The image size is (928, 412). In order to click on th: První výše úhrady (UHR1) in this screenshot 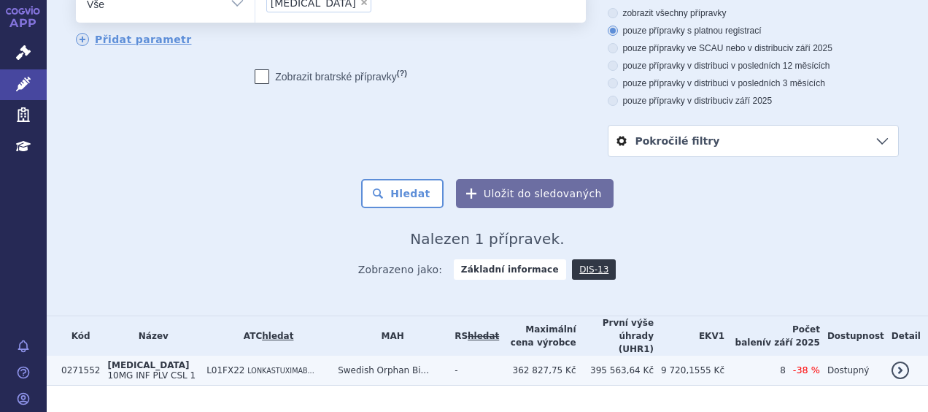, I will do `click(615, 336)`.